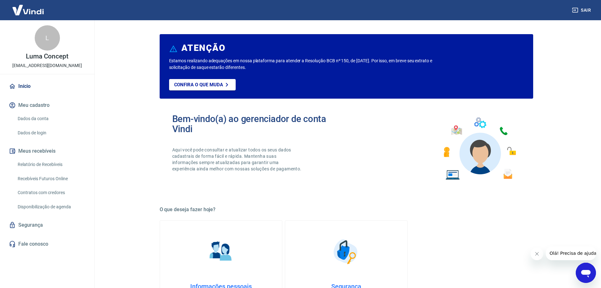  I want to click on p: Aqui você pode consultar e atualizar todos os seus dados cadastrais de forma fácil e rápida. Mant..., so click(238, 159).